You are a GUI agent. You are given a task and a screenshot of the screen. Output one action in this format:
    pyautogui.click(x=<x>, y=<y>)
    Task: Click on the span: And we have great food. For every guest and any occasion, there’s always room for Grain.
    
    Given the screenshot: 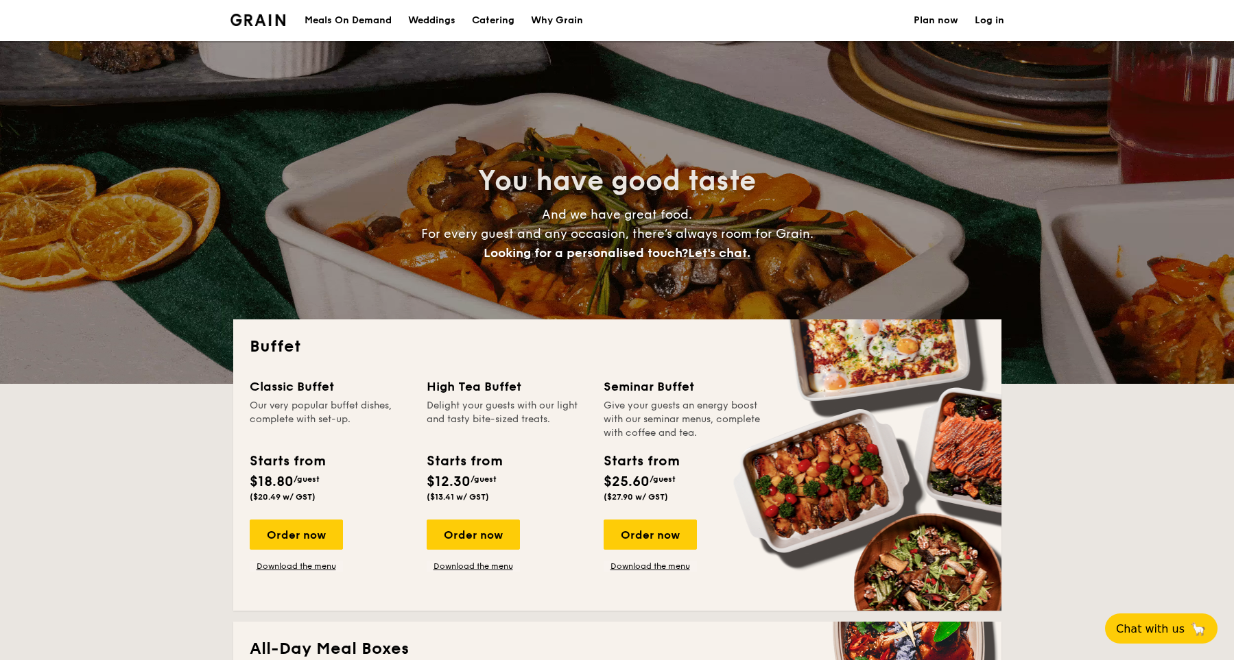 What is the action you would take?
    pyautogui.click(x=617, y=234)
    